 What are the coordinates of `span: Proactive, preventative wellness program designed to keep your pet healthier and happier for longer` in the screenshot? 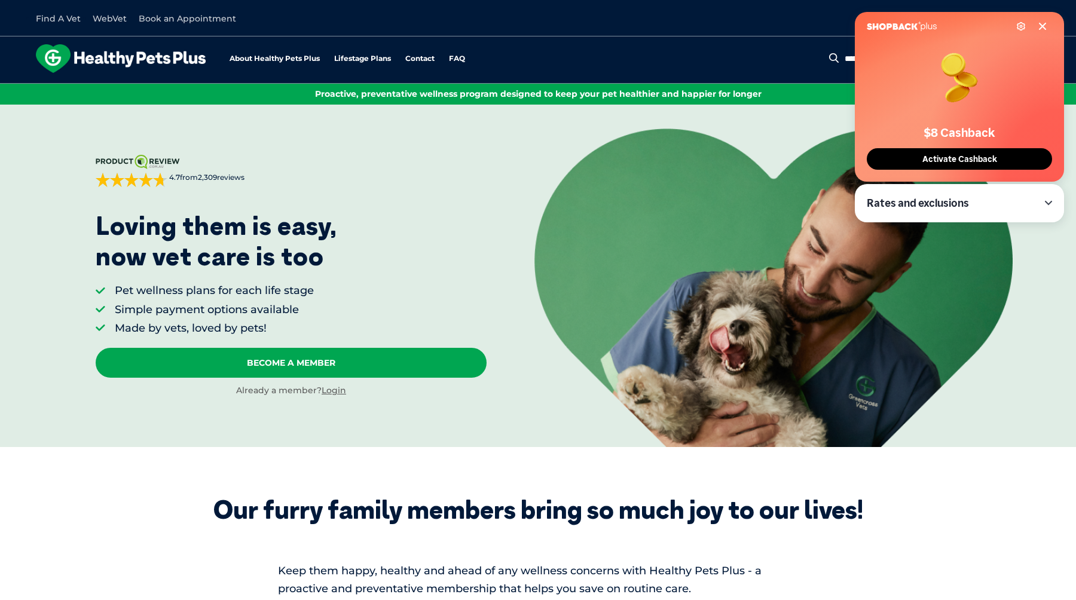 It's located at (538, 94).